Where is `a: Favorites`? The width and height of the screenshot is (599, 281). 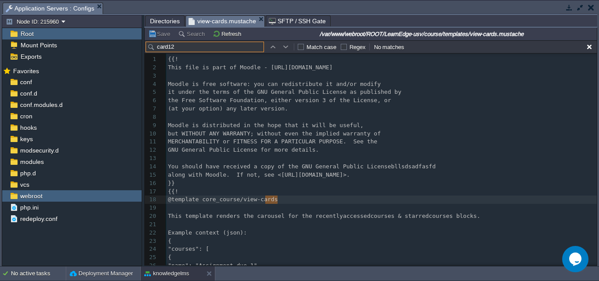
a: Favorites is located at coordinates (26, 71).